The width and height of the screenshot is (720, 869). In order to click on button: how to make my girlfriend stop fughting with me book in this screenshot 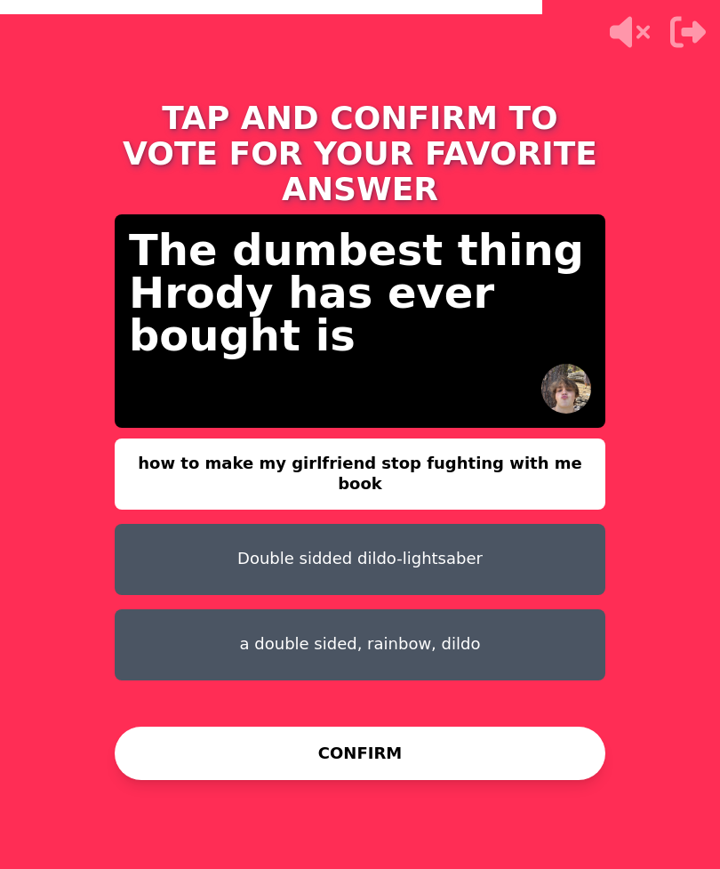, I will do `click(360, 474)`.